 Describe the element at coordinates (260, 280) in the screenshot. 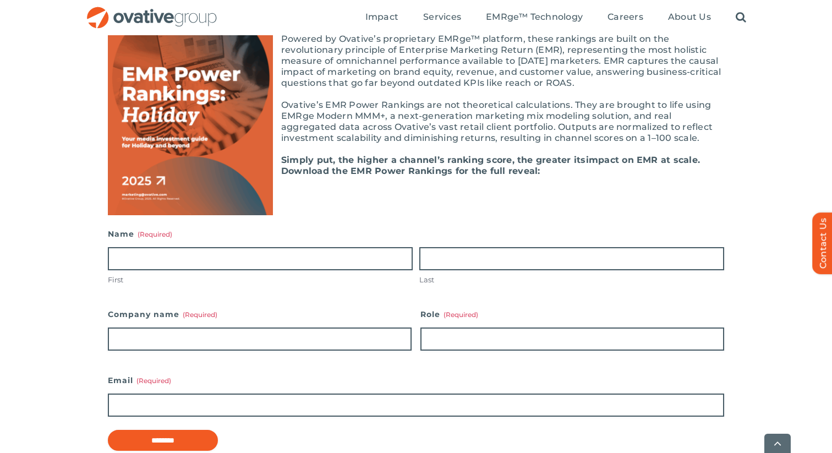

I see `label: First` at that location.